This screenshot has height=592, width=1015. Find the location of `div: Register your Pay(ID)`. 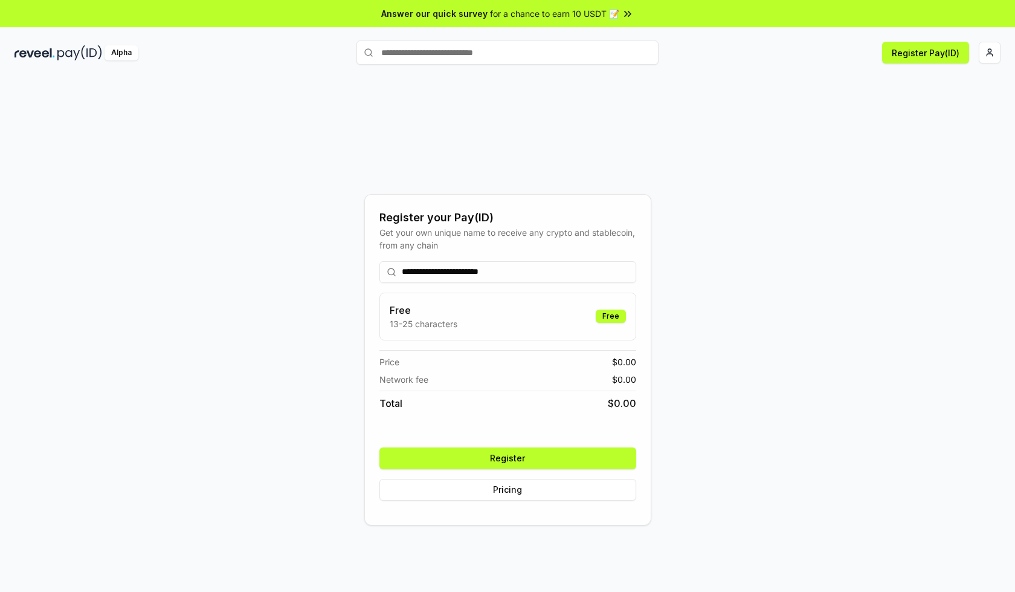

div: Register your Pay(ID) is located at coordinates (508, 218).